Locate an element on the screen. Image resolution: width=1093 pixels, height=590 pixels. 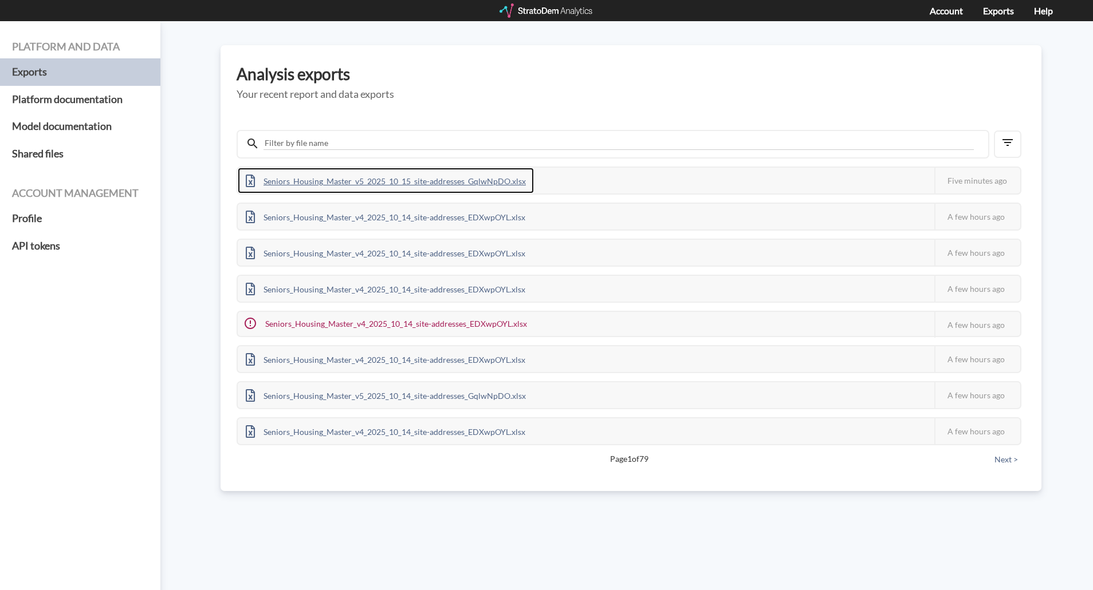
h4: Account management is located at coordinates (80, 194).